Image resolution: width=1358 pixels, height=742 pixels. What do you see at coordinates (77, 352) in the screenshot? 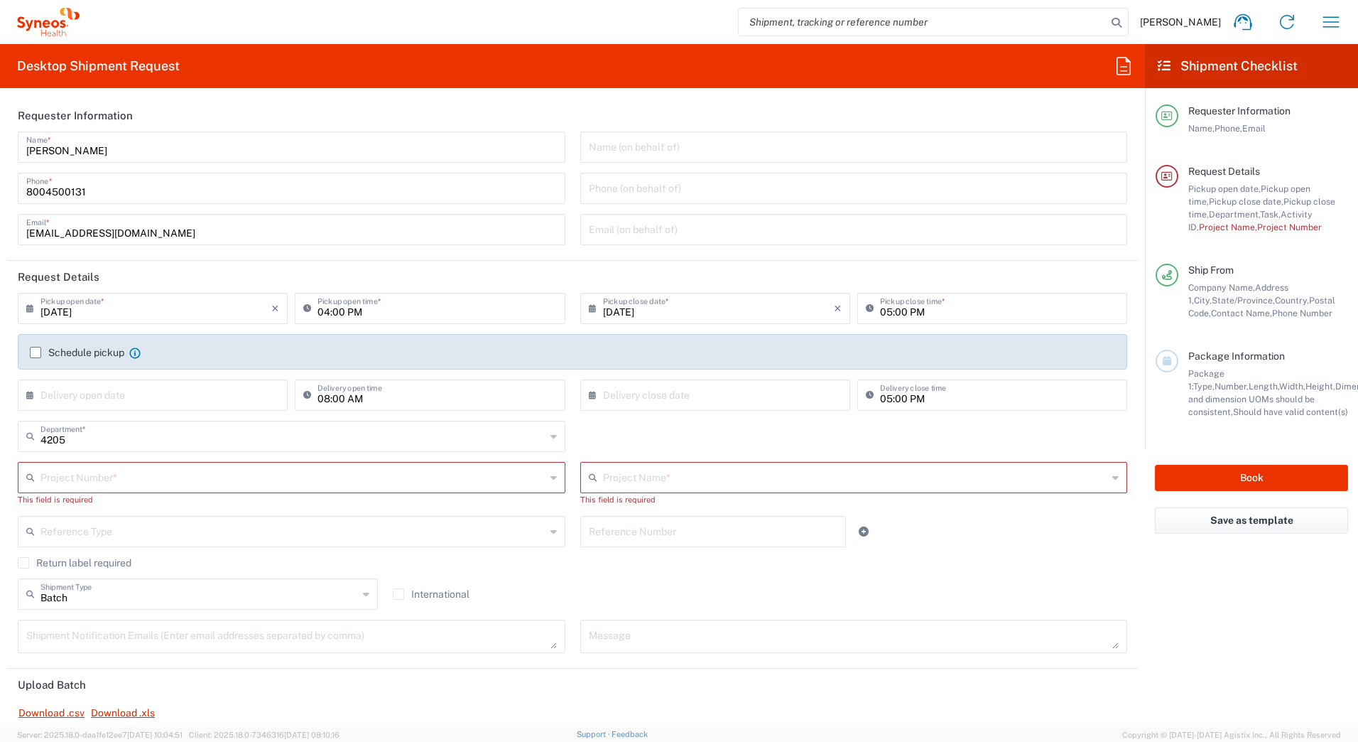
I see `label: Schedule pickup` at bounding box center [77, 352].